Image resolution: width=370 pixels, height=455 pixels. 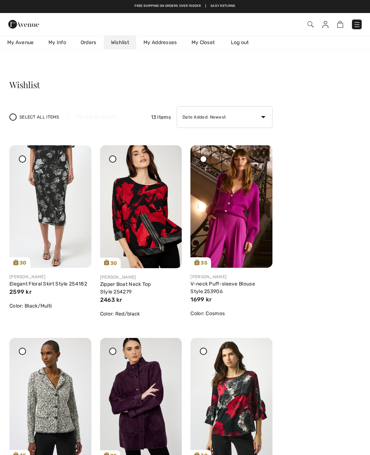 I want to click on img: My Info, so click(x=325, y=25).